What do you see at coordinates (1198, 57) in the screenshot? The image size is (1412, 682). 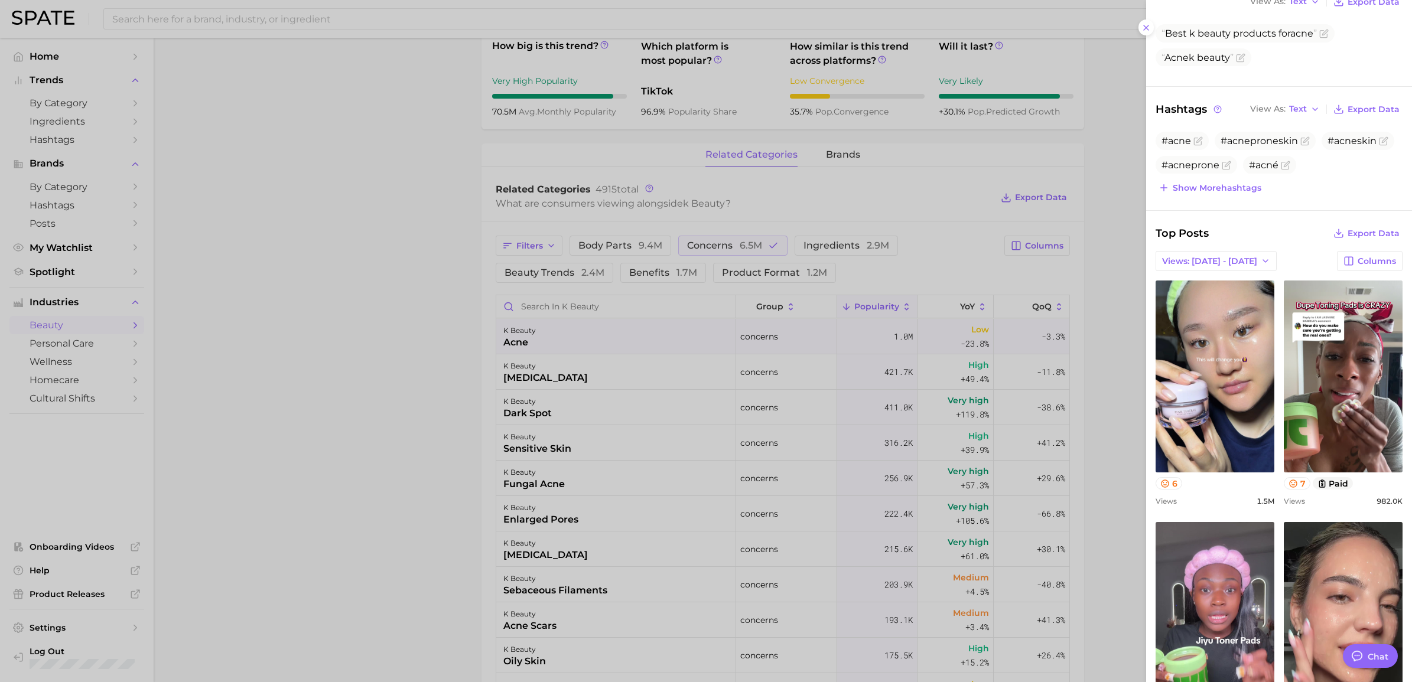 I see `span: k beauty` at bounding box center [1198, 57].